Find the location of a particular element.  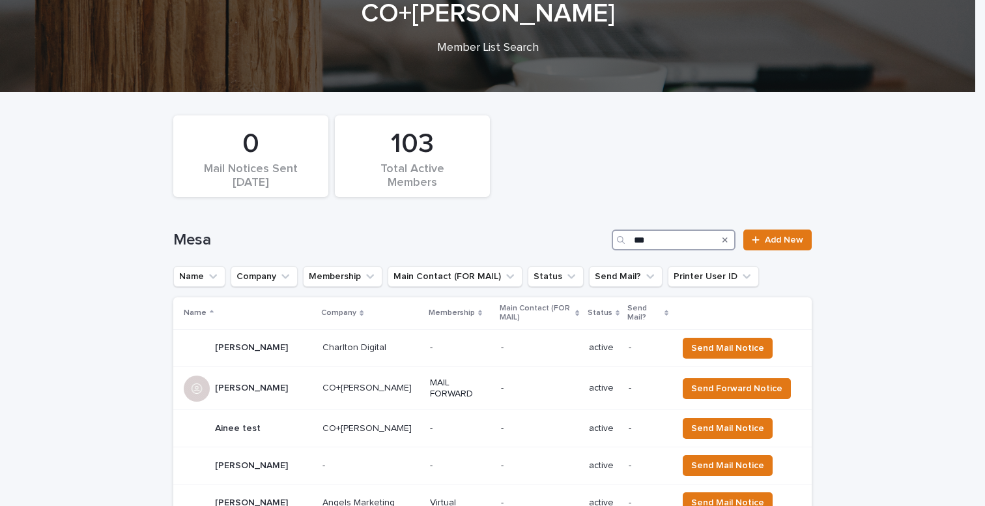

button: Main Contact (FOR MAIL) is located at coordinates (455, 276).